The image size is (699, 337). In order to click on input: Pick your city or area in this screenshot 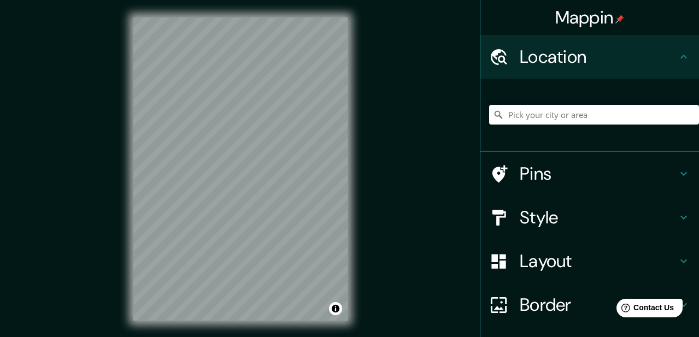, I will do `click(594, 115)`.